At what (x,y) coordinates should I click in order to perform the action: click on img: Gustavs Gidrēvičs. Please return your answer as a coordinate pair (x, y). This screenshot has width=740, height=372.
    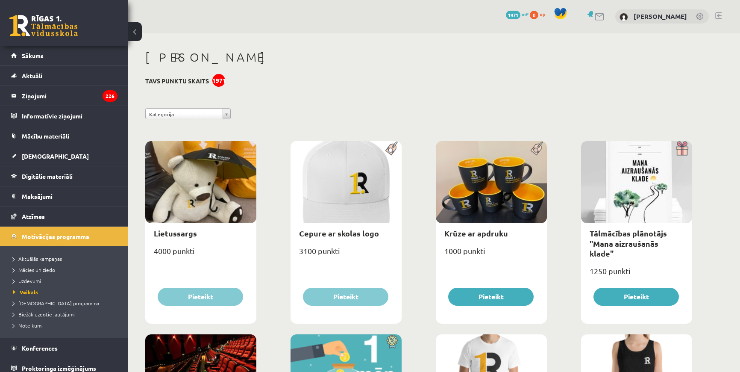
    Looking at the image, I should click on (624, 17).